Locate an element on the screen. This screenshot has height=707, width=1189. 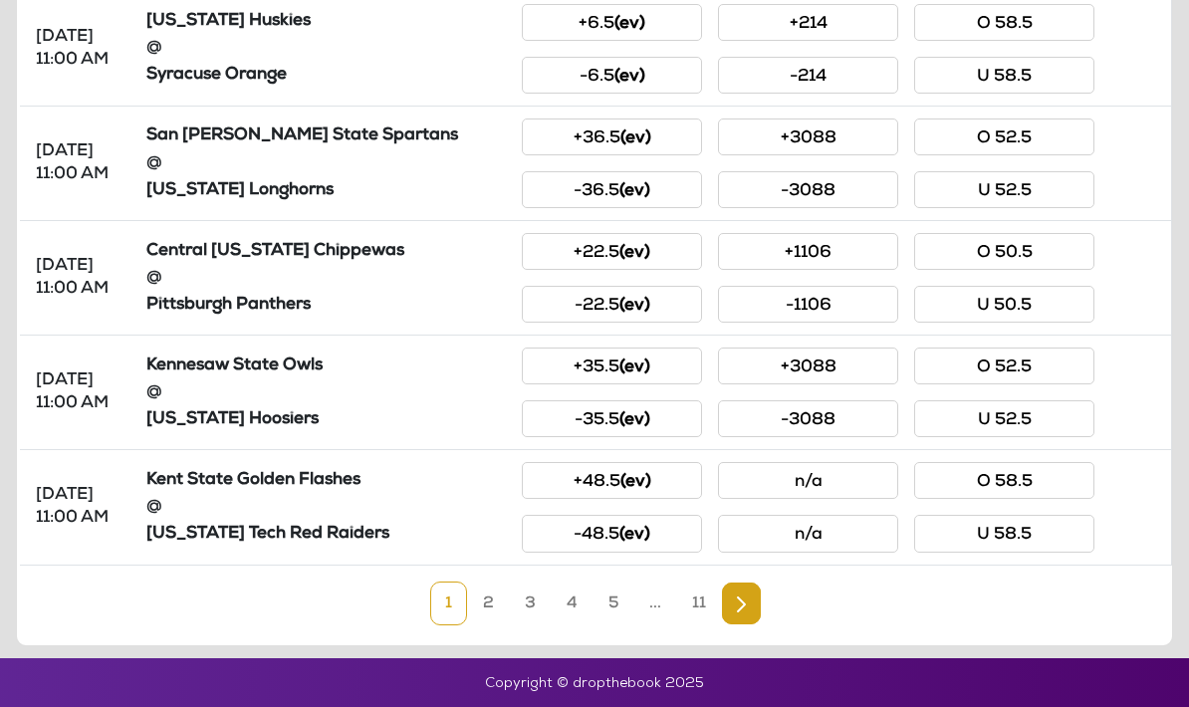
button: -214 is located at coordinates (808, 75).